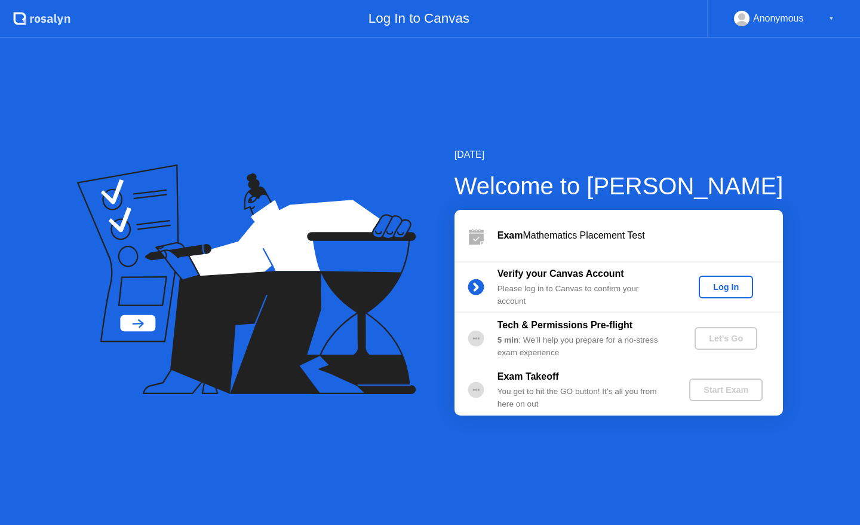 The width and height of the screenshot is (860, 525). What do you see at coordinates (508, 339) in the screenshot?
I see `b: 5 min` at bounding box center [508, 339].